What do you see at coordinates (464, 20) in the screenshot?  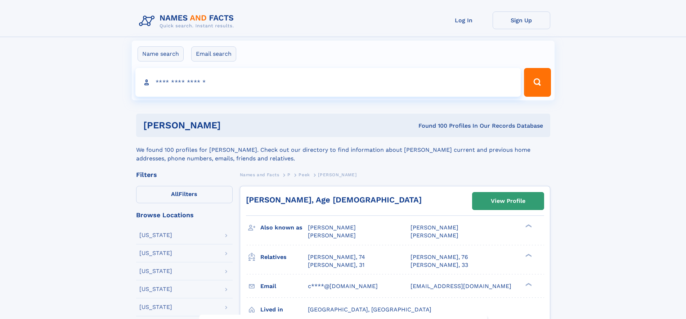 I see `a: Log In` at bounding box center [464, 20].